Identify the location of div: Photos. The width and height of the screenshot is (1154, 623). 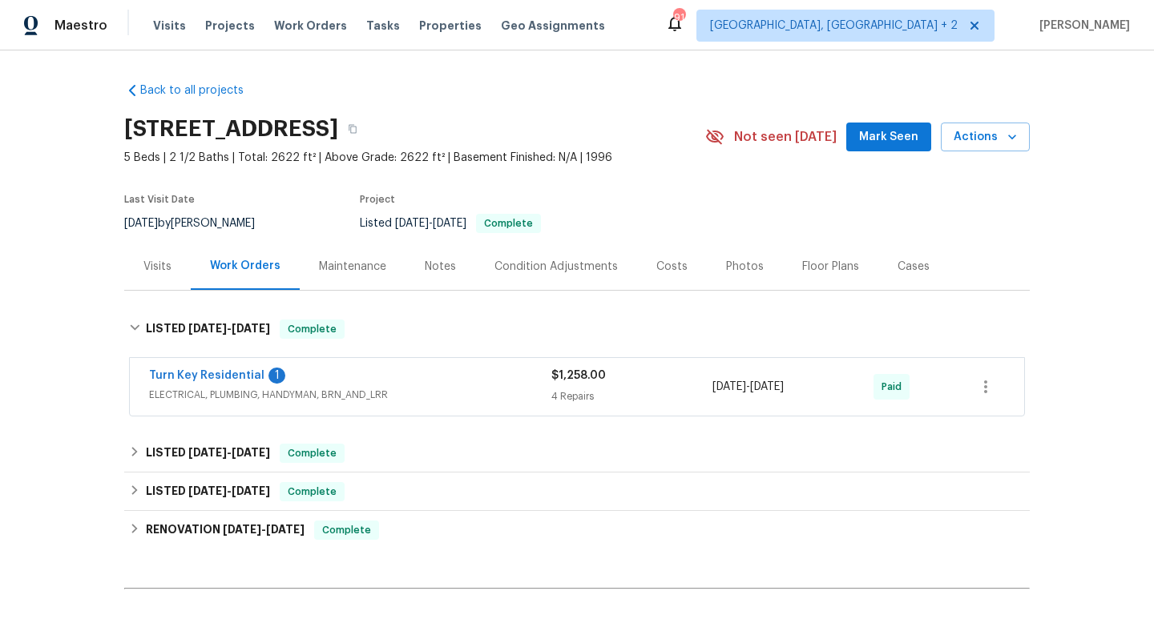
(744, 267).